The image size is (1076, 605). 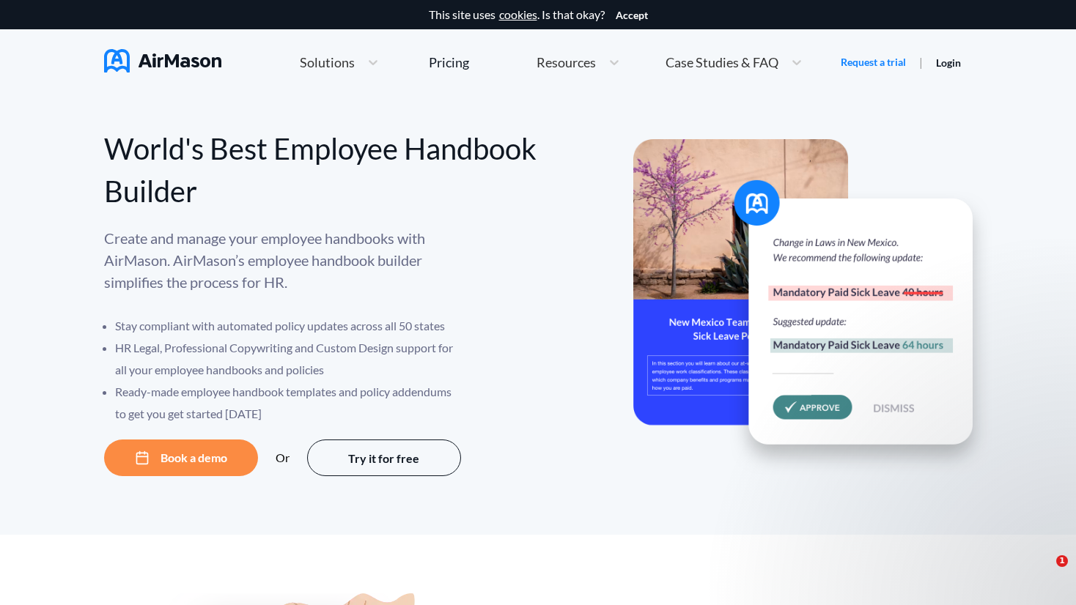 I want to click on li: HR Legal, Professional Copywriting and Custom Design support for all your employee handbooks and ..., so click(x=289, y=359).